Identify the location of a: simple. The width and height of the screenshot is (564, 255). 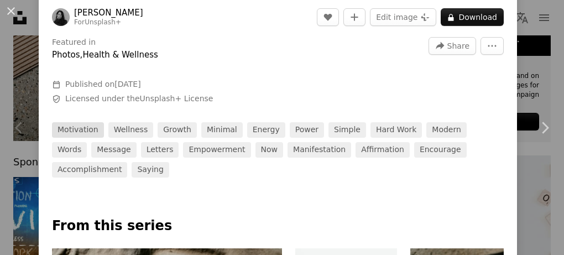
(347, 130).